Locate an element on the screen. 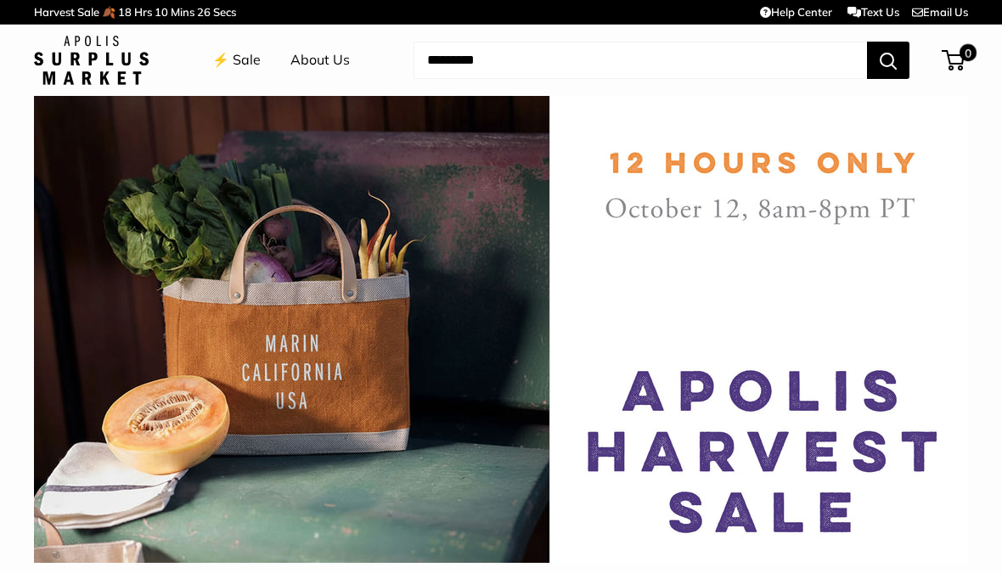  span: 10 is located at coordinates (161, 12).